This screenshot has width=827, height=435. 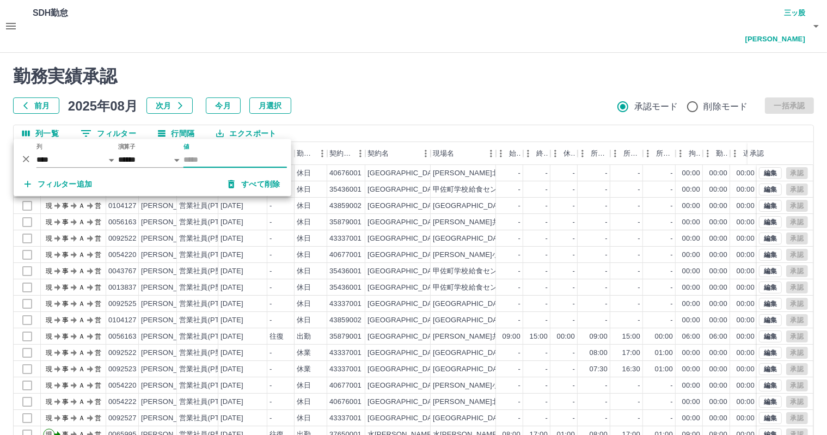 What do you see at coordinates (306, 154) in the screenshot?
I see `div: 勤務区分` at bounding box center [306, 154].